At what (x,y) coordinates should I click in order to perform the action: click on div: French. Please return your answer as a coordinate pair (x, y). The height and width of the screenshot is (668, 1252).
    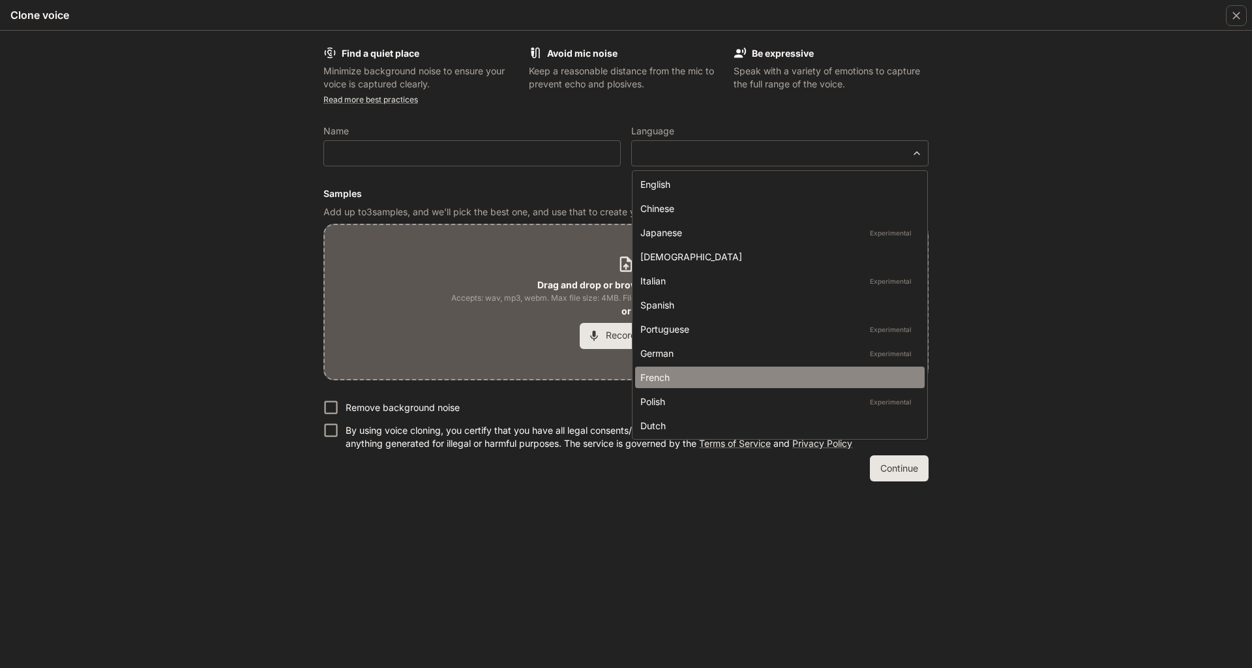
    Looking at the image, I should click on (777, 377).